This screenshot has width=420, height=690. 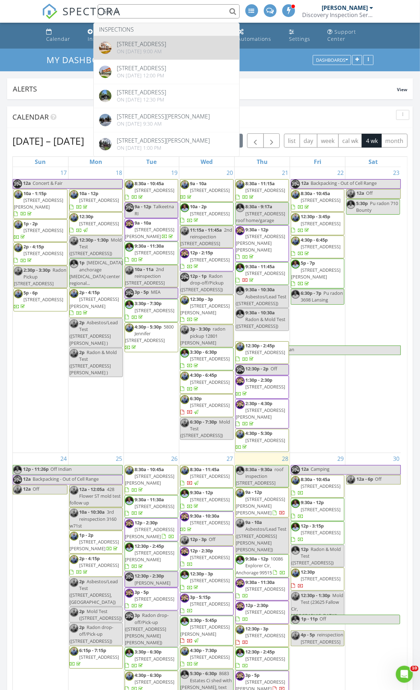 What do you see at coordinates (92, 11) in the screenshot?
I see `span: SPECTORA` at bounding box center [92, 11].